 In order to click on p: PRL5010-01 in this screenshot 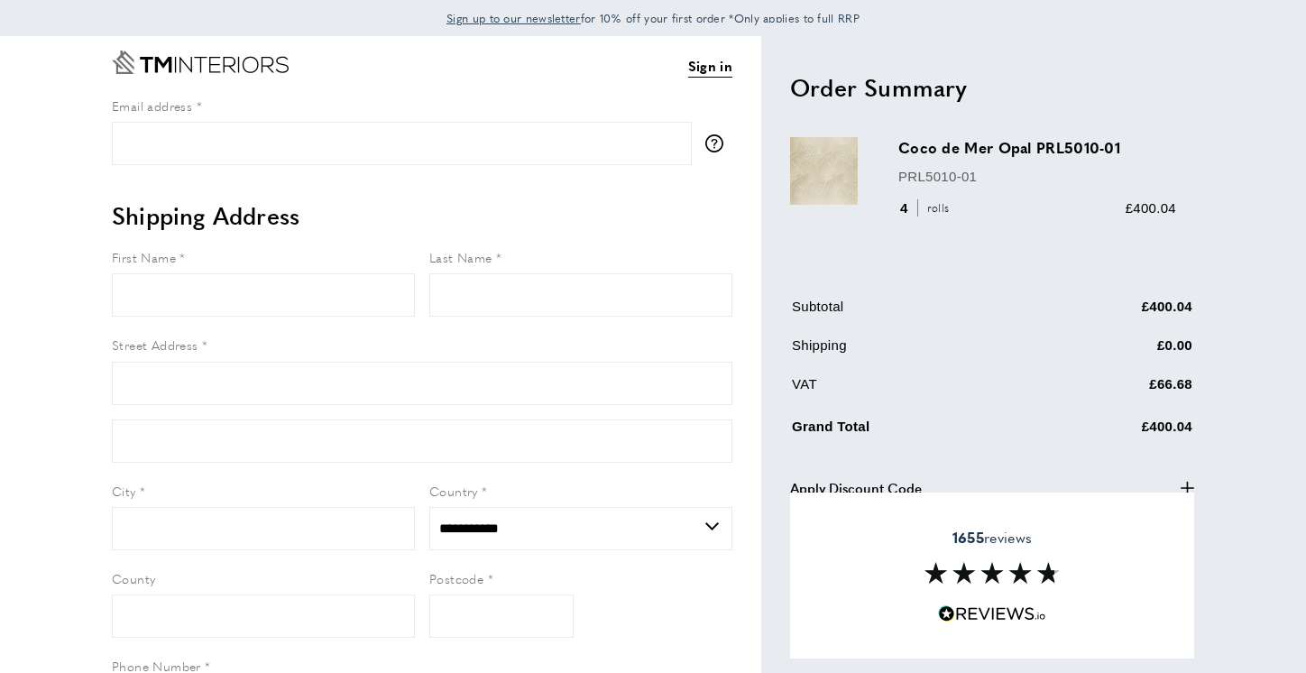, I will do `click(1037, 177)`.